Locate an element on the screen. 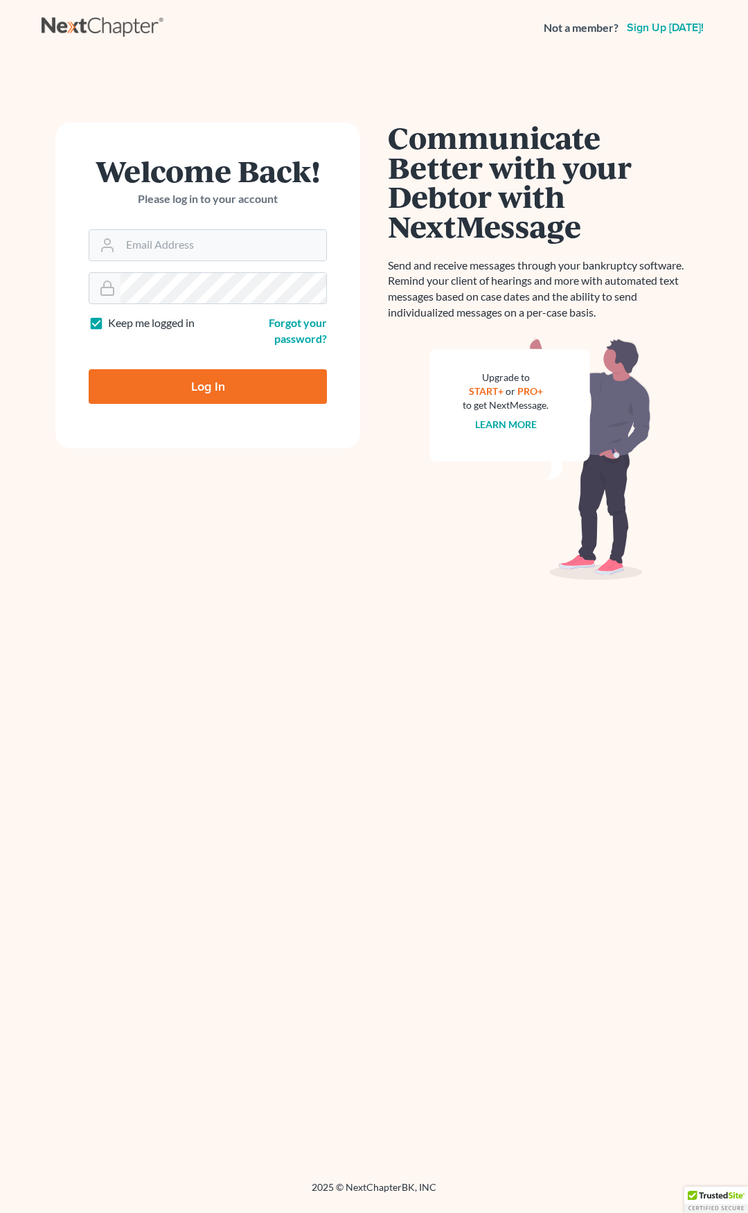 The height and width of the screenshot is (1213, 748). a: START+ is located at coordinates (486, 391).